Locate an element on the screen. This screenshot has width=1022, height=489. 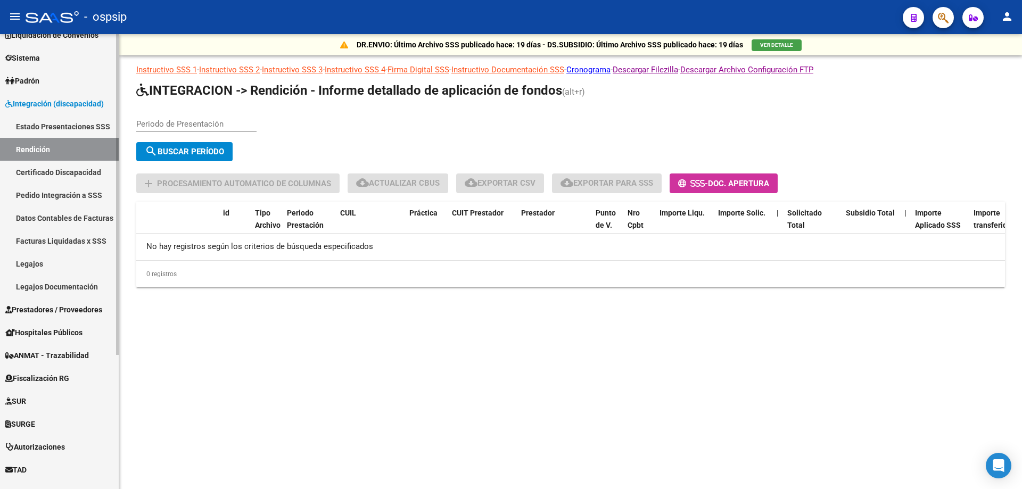
span: Liquidación de Convenios is located at coordinates (52, 35).